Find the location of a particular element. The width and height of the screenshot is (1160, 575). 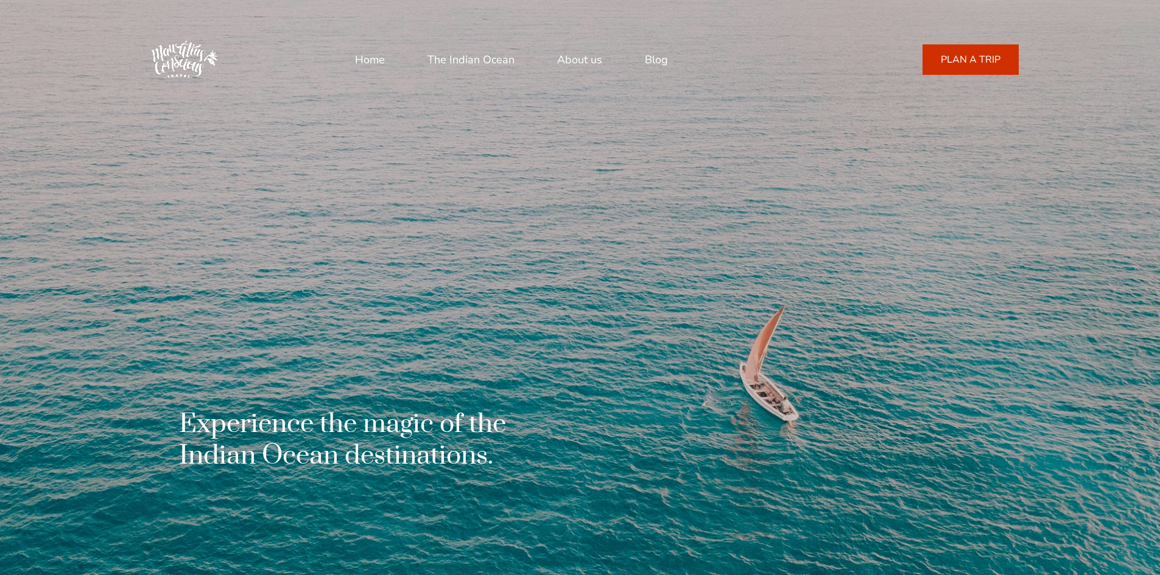

h1: Experience the magic of the Indian Ocean destinations. is located at coordinates (363, 440).